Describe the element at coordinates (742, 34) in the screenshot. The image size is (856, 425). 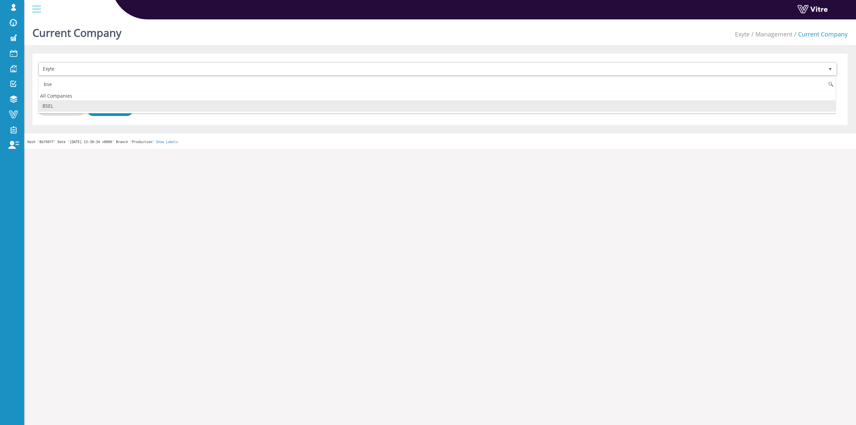
I see `a: Exyte` at that location.